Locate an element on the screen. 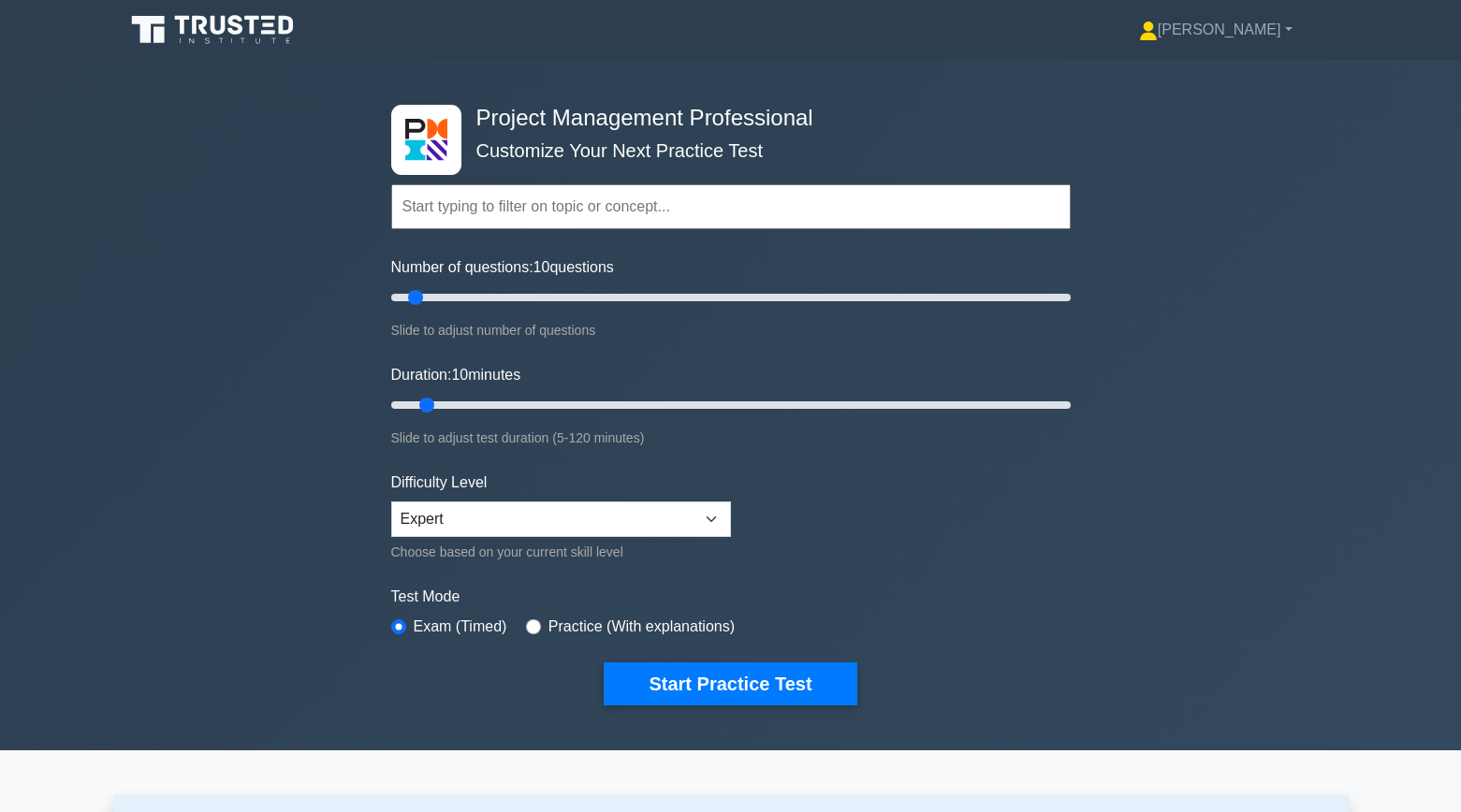 The width and height of the screenshot is (1461, 812). h4: Project Management Professional is located at coordinates (724, 118).